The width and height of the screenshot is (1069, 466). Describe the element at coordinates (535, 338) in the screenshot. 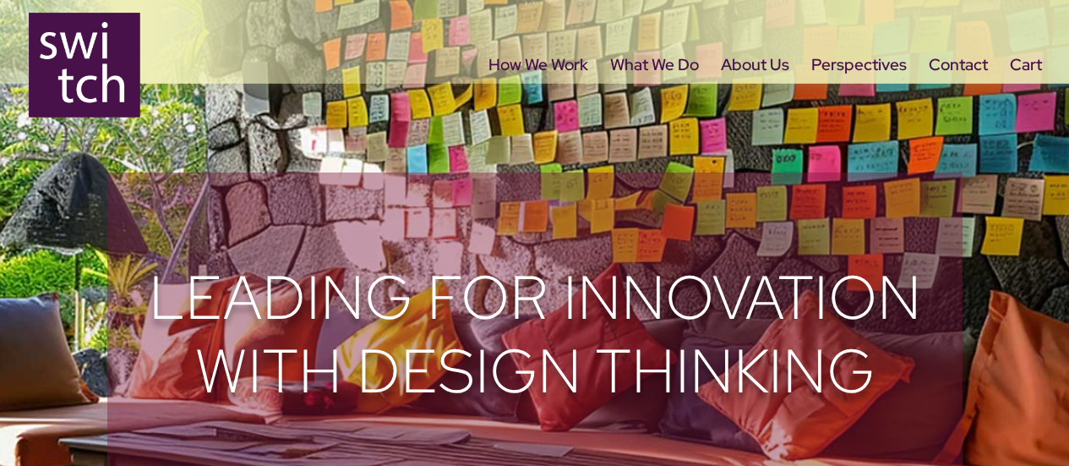

I see `h1: Leading for Innovation with Design Thinking` at that location.